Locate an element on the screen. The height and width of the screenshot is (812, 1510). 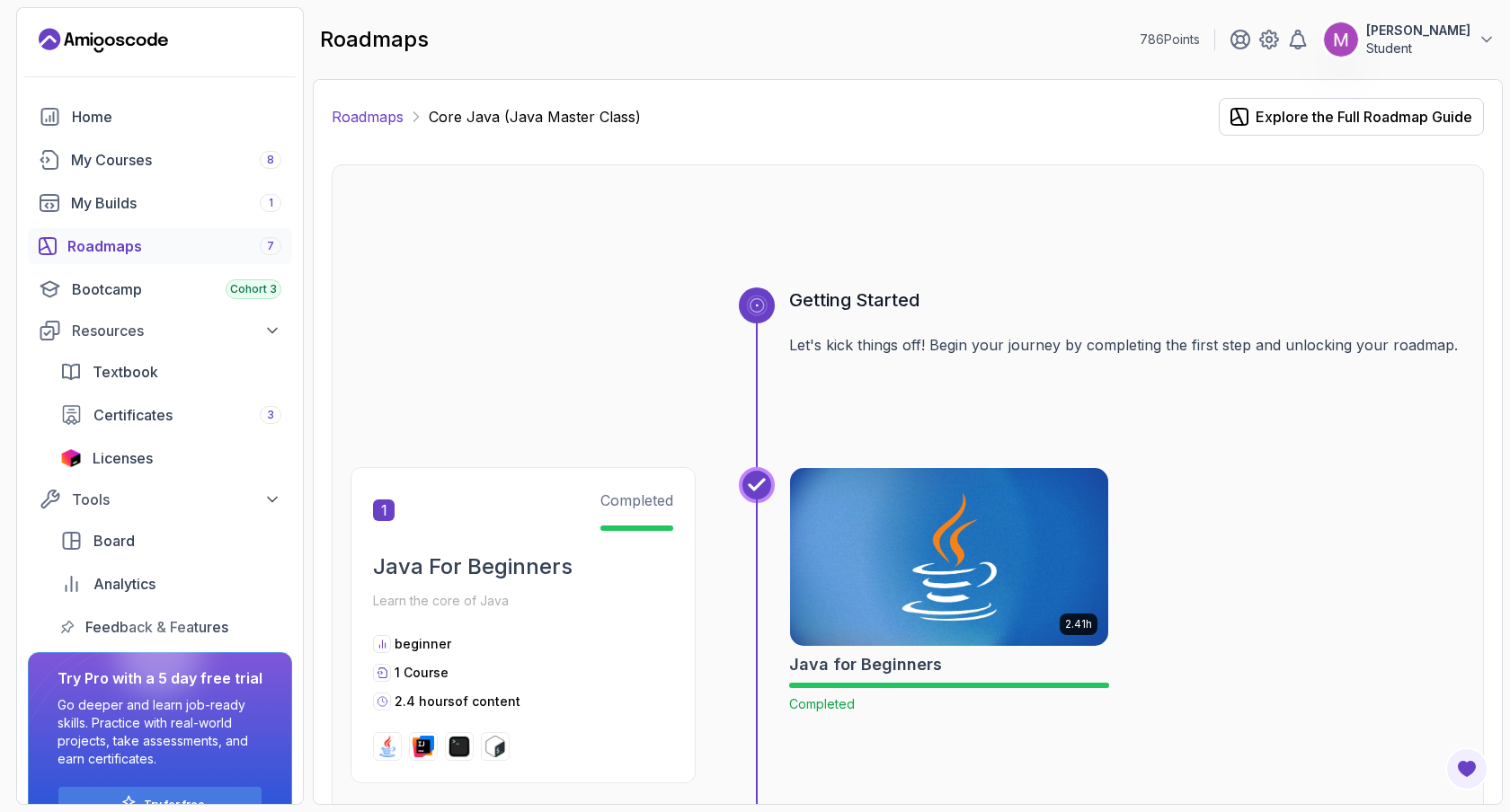
h2: Java For Beginners is located at coordinates (524, 567).